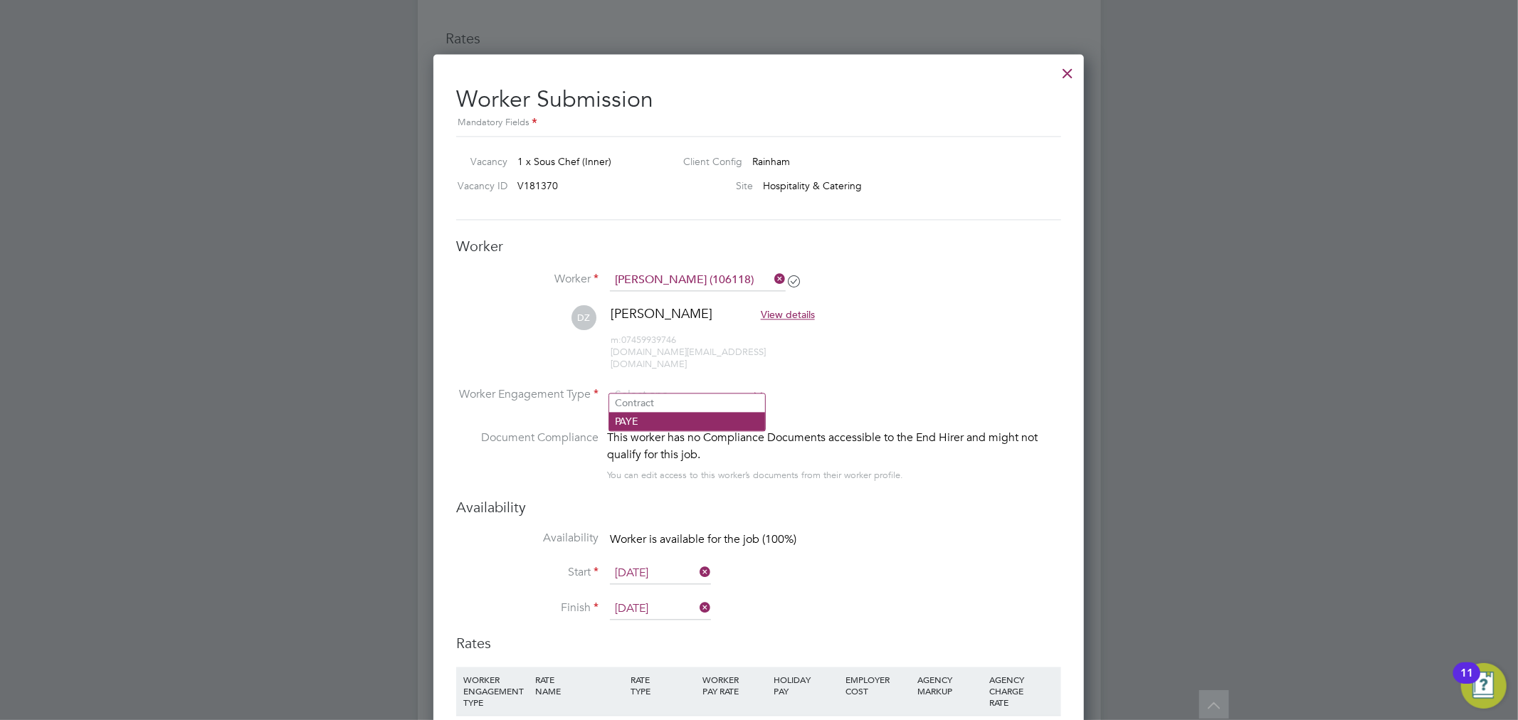 The height and width of the screenshot is (720, 1518). I want to click on div: AGENCY CHARGE RATE, so click(1021, 691).